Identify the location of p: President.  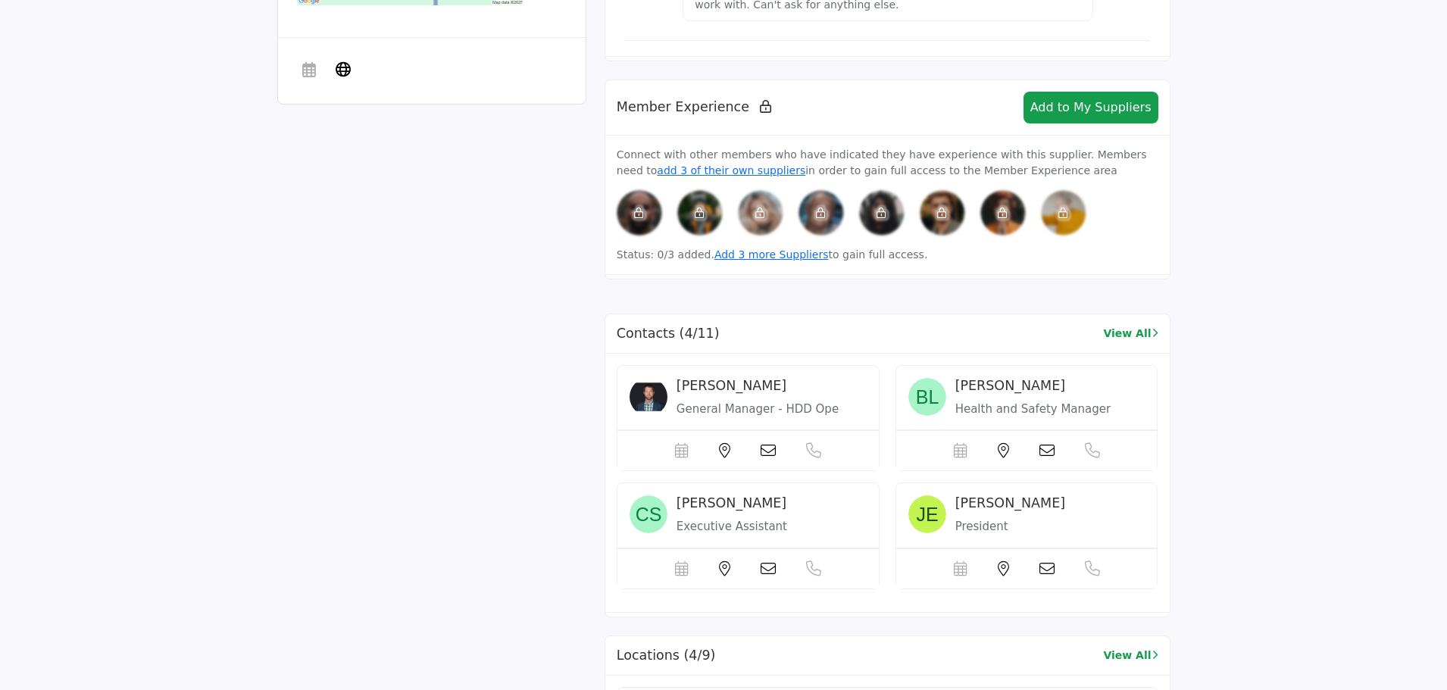
(1036, 526).